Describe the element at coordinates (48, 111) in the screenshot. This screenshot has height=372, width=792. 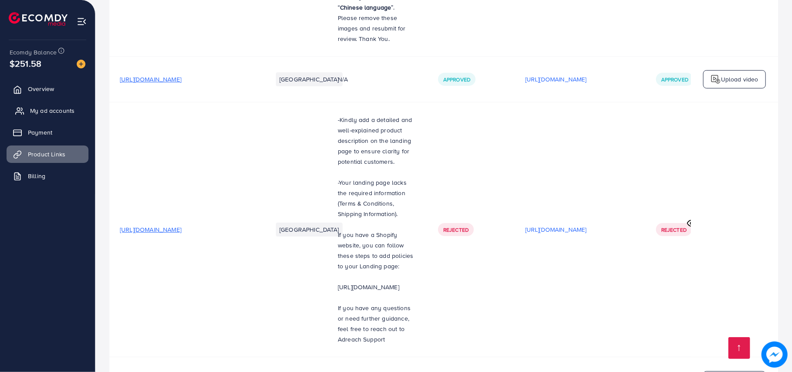
I see `a: My ad accounts` at that location.